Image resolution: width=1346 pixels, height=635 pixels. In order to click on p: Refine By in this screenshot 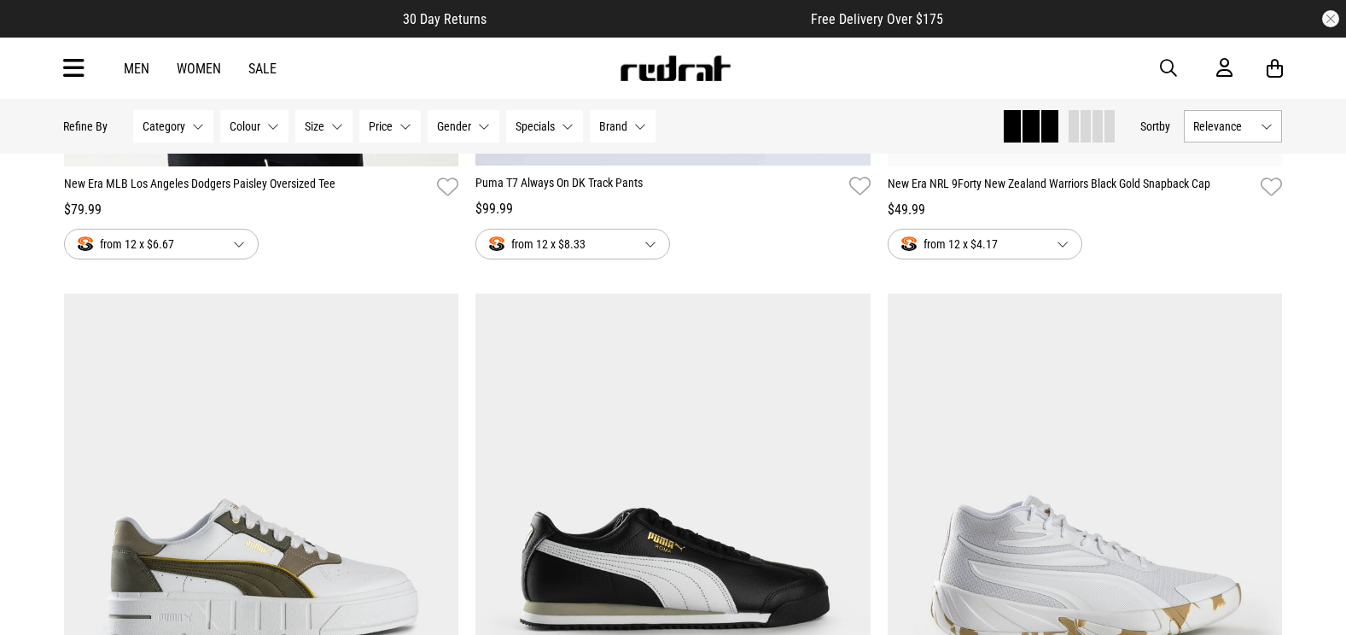, I will do `click(86, 126)`.